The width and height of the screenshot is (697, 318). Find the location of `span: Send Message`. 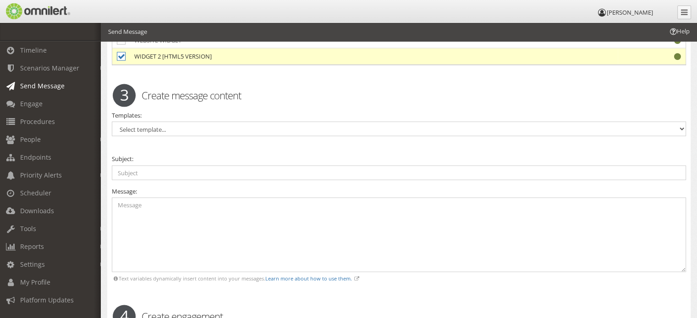

span: Send Message is located at coordinates (42, 86).